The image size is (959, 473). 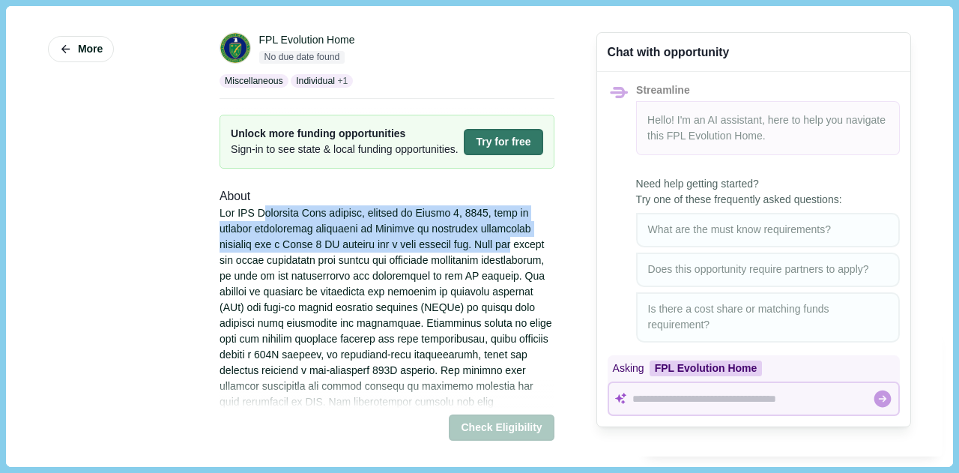 What do you see at coordinates (768, 192) in the screenshot?
I see `span: Need help getting started? Try one of these frequently asked questions:` at bounding box center [768, 192].